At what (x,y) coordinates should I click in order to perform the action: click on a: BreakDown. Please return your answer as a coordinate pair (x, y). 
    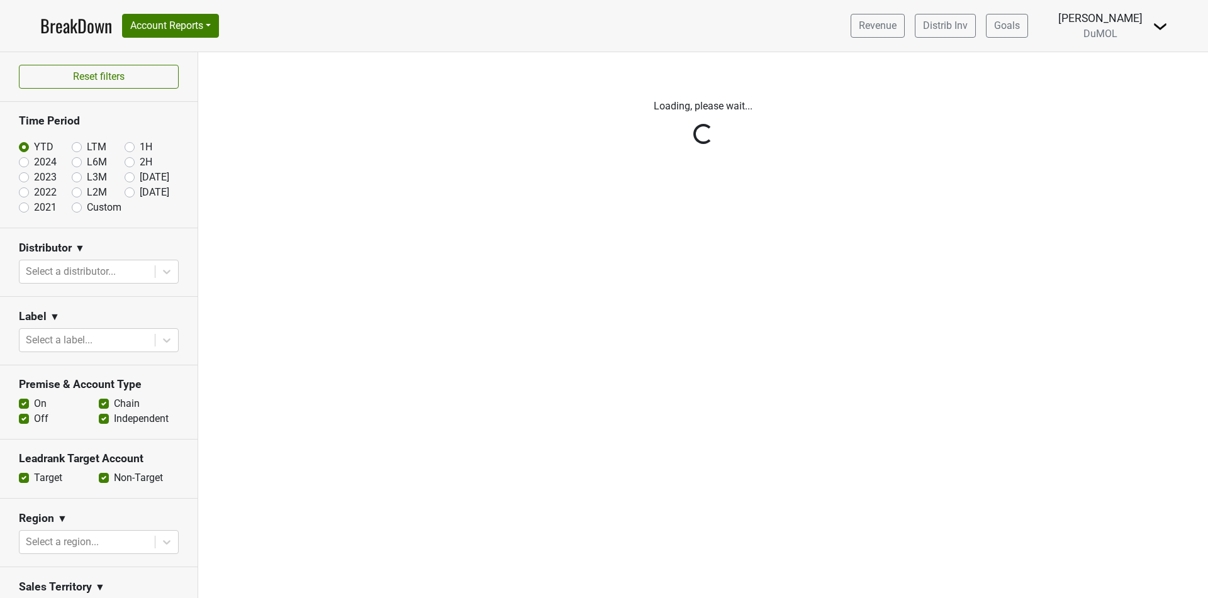
    Looking at the image, I should click on (76, 26).